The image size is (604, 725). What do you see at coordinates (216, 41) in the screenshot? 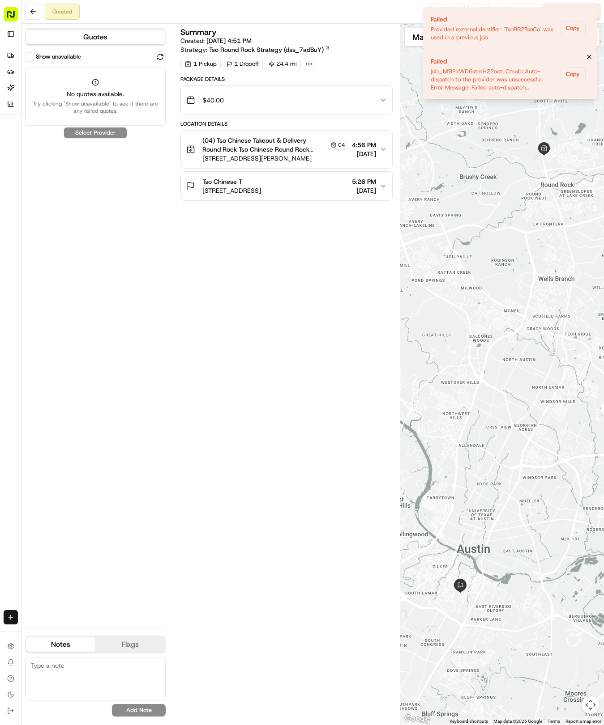
I see `span: Created:` at bounding box center [216, 41].